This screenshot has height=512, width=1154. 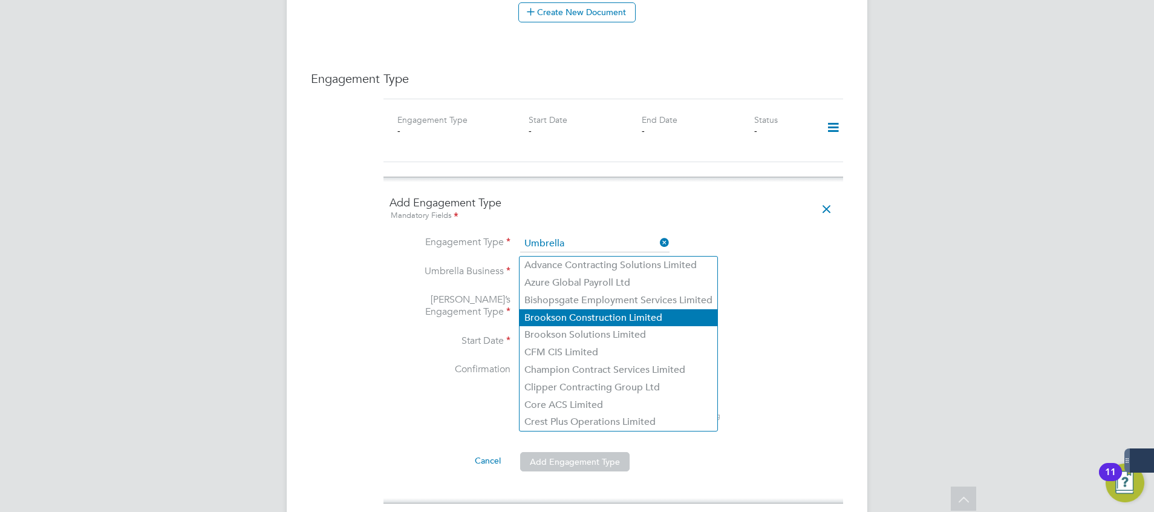 What do you see at coordinates (1125, 483) in the screenshot?
I see `button: Open Resource Center, 11 new notifications` at bounding box center [1125, 483].